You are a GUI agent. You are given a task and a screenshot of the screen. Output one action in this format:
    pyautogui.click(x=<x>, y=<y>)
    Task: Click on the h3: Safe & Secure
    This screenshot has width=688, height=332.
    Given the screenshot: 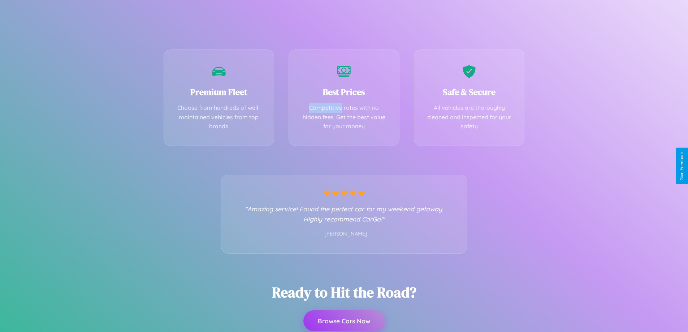 What is the action you would take?
    pyautogui.click(x=469, y=92)
    